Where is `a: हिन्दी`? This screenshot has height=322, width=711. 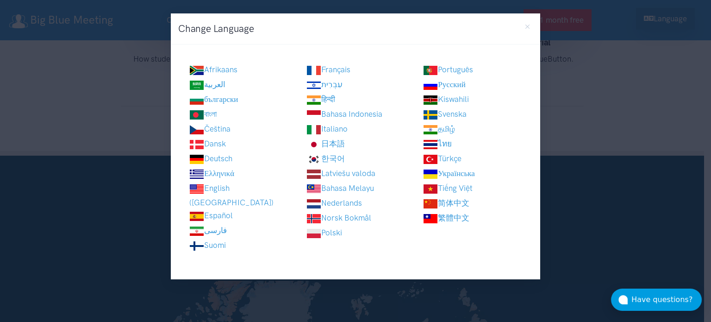
a: हिन्दी is located at coordinates (321, 99).